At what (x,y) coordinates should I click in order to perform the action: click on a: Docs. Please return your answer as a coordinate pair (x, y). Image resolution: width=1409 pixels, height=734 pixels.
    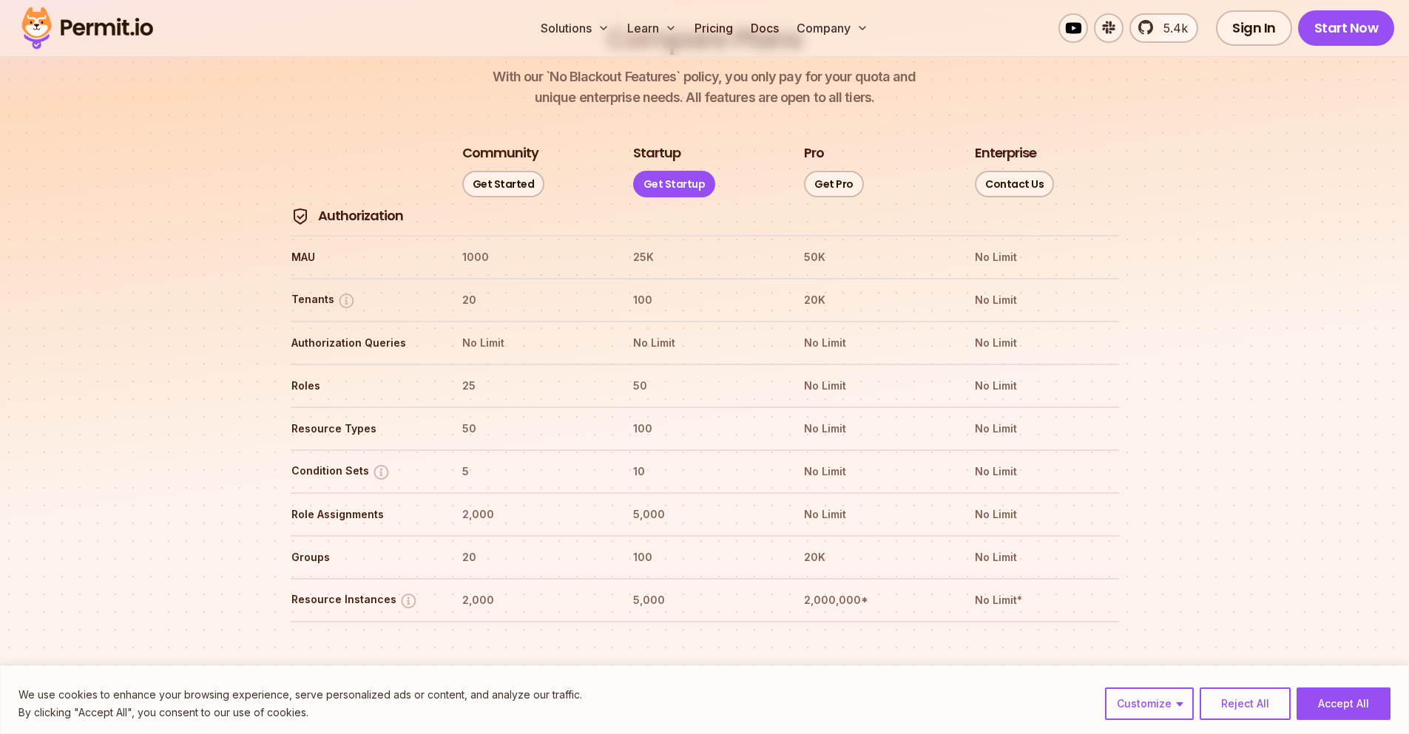
    Looking at the image, I should click on (765, 28).